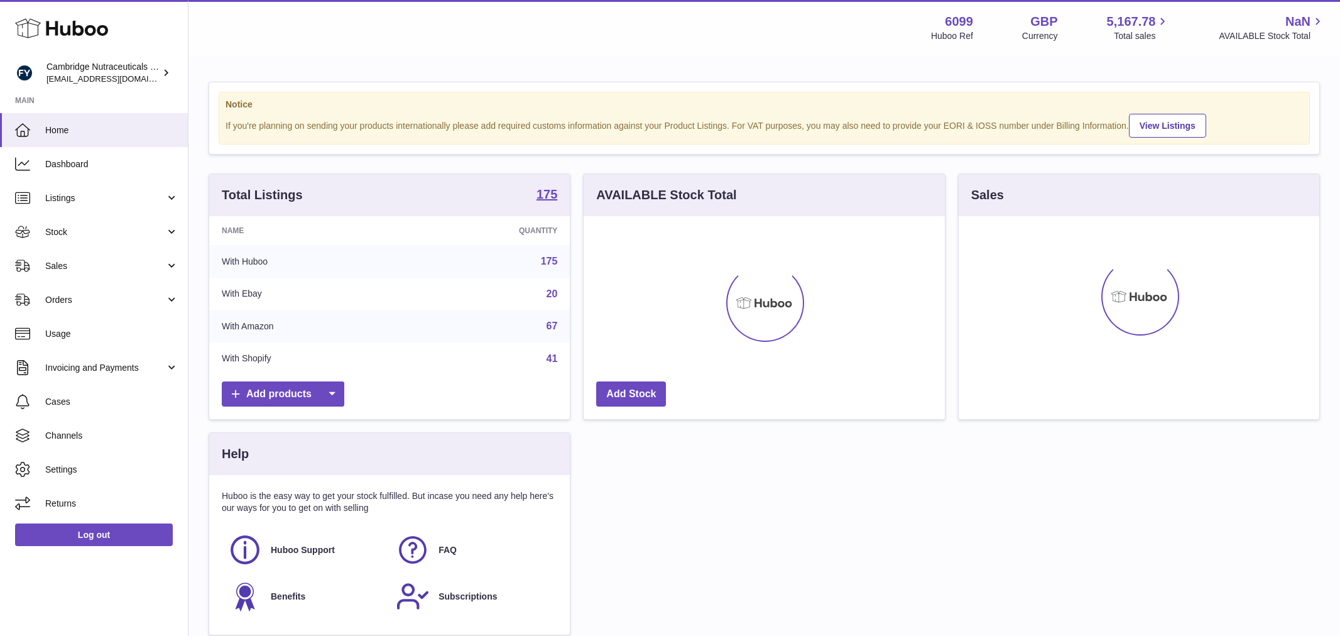  What do you see at coordinates (631, 394) in the screenshot?
I see `a: Add Stock` at bounding box center [631, 394].